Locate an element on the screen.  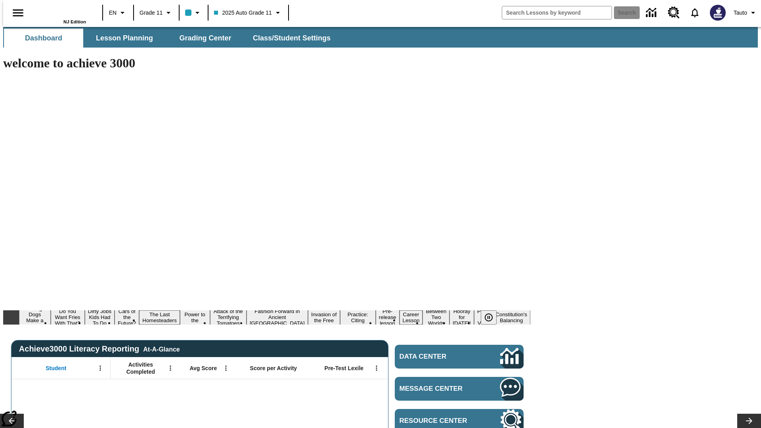
span: Dashboard is located at coordinates (44, 38).